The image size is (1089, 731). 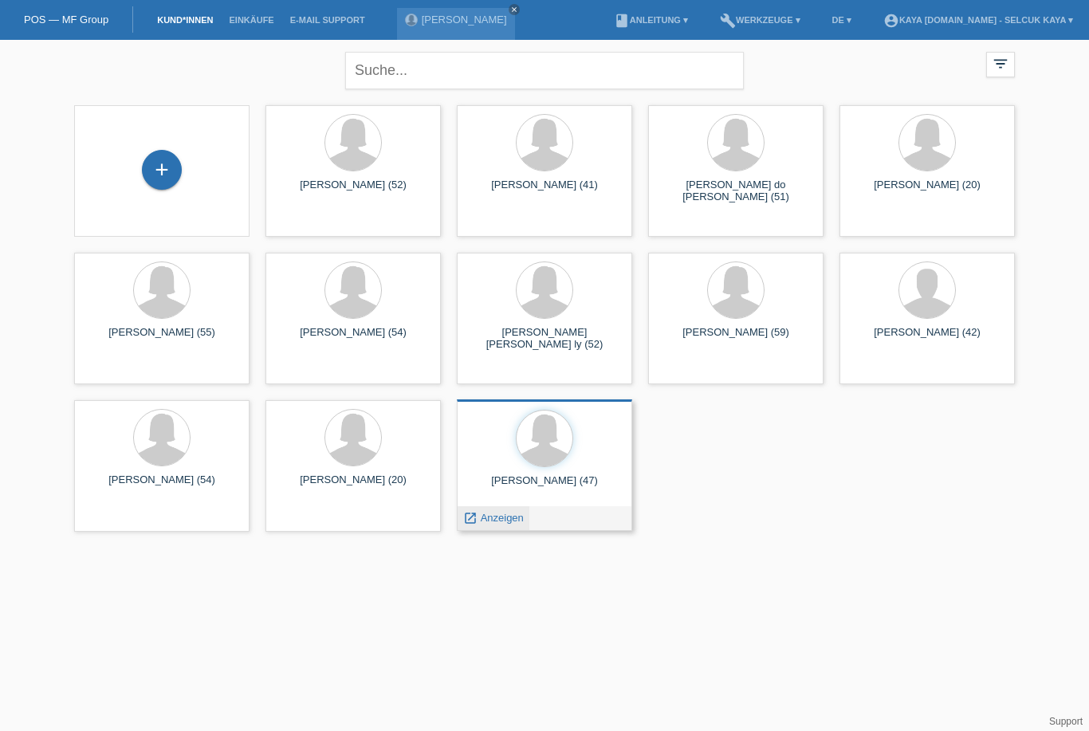 I want to click on i: account_circle, so click(x=891, y=21).